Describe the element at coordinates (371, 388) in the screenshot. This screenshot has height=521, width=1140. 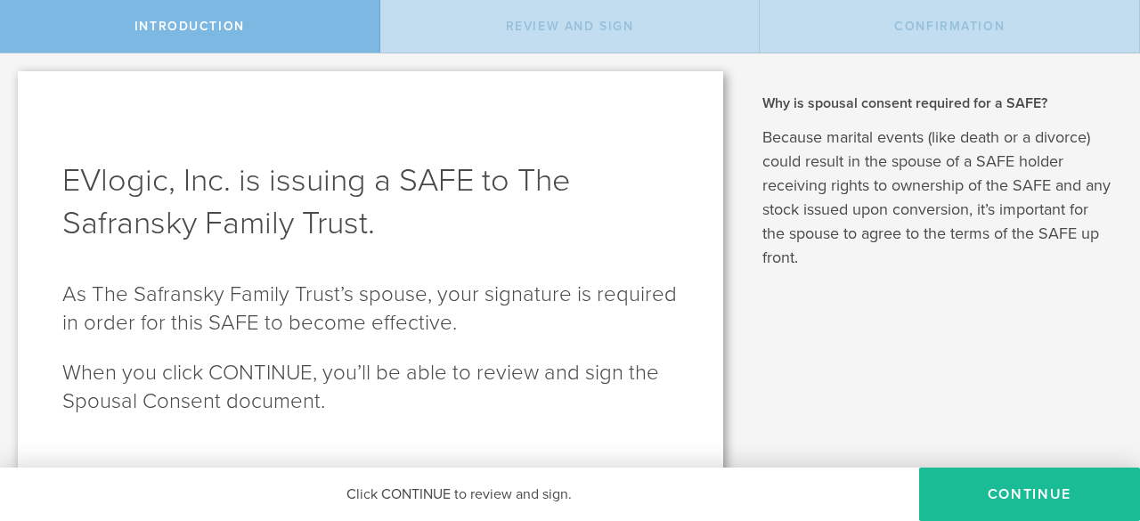
I see `p: When you click CONTINUE, you’ll be able to review and sign the Spousal Consent document.` at that location.